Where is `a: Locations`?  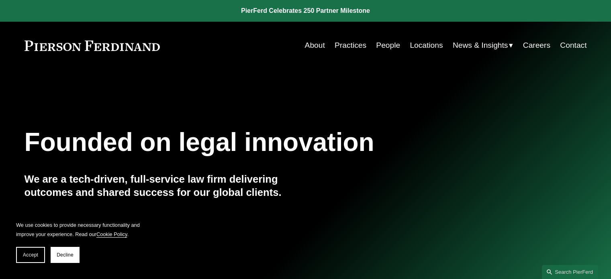 a: Locations is located at coordinates (426, 45).